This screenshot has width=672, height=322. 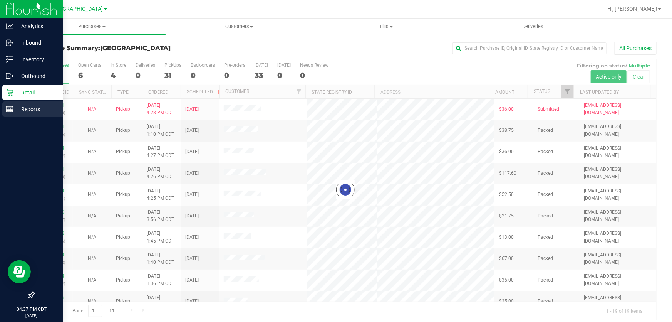 I want to click on span: Customers, so click(x=239, y=27).